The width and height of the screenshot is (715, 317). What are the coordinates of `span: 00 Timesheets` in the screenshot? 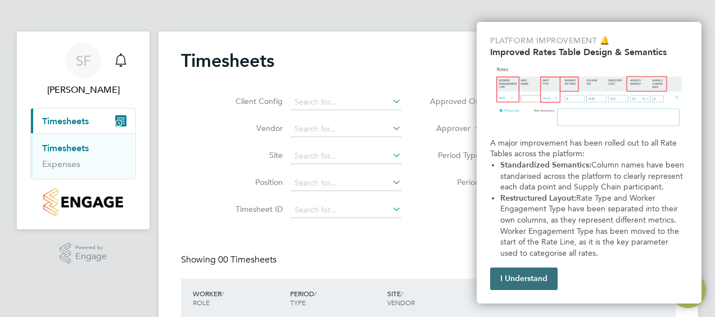 It's located at (247, 260).